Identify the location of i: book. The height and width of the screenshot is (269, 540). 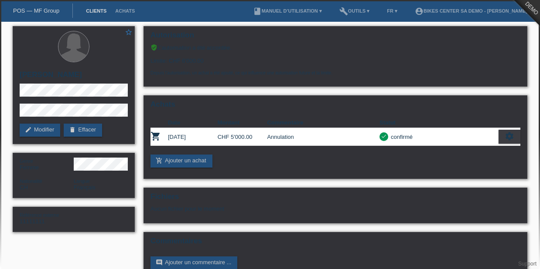
(257, 11).